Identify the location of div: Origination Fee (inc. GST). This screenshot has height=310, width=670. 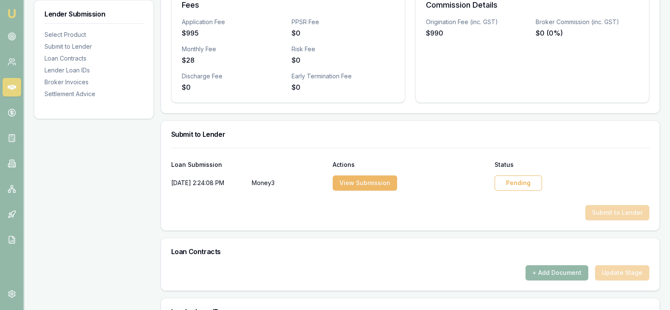
(477, 22).